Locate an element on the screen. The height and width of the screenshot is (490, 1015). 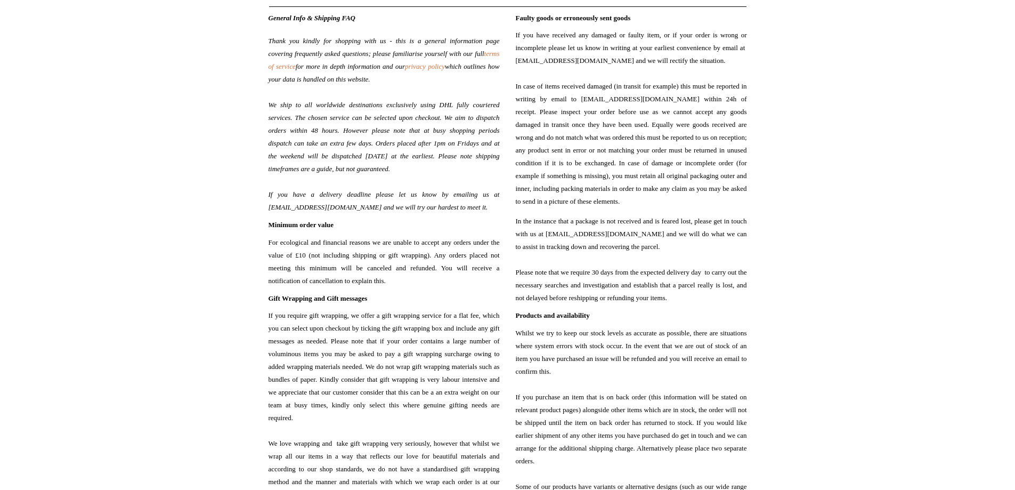
span: General Info & Shipping FAQ is located at coordinates (312, 18).